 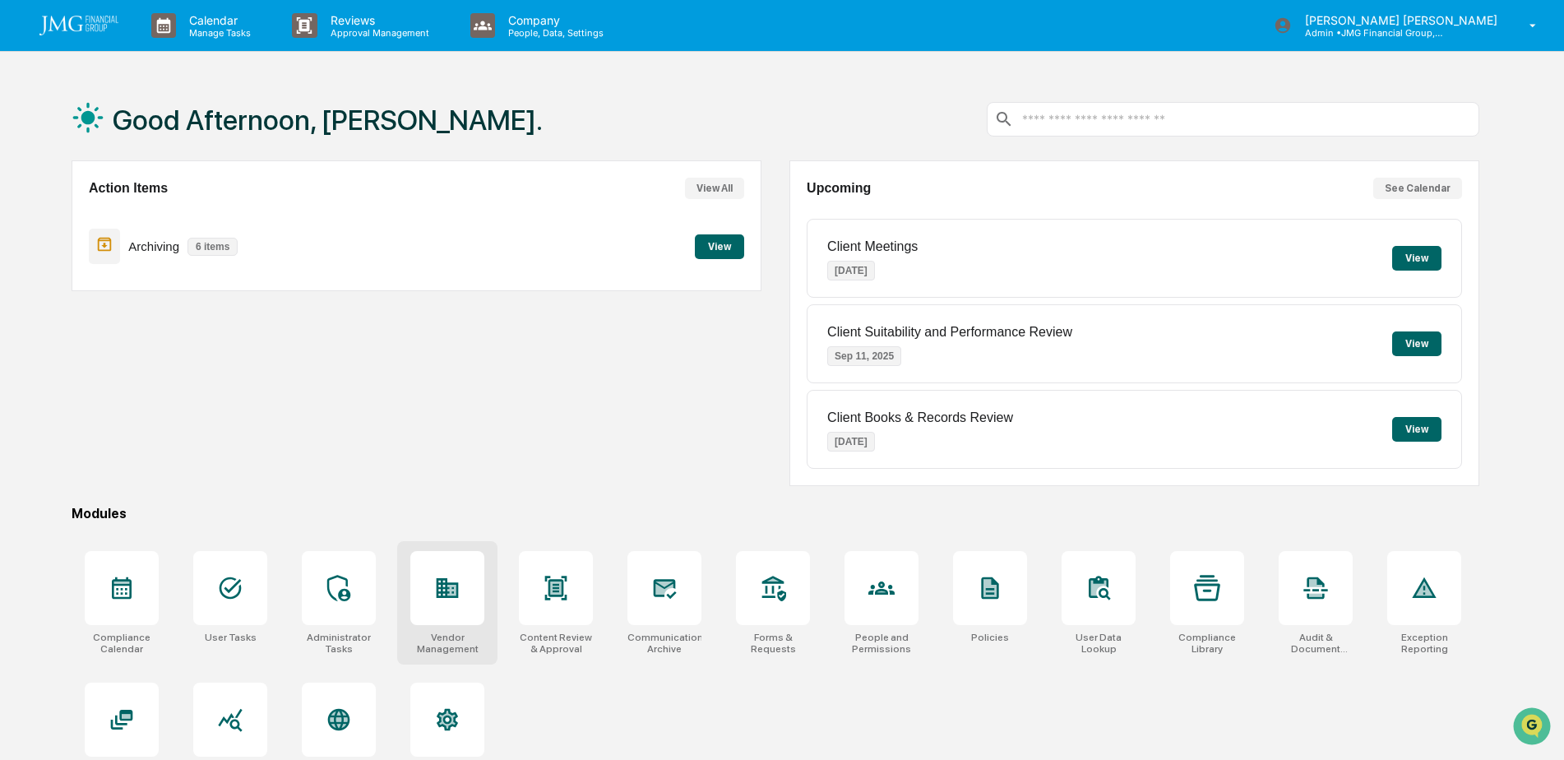 What do you see at coordinates (21, 21) in the screenshot?
I see `img: f2157a4c-a0d3-4daa-907e-bb6f0de503a5-1751232295721` at bounding box center [21, 21].